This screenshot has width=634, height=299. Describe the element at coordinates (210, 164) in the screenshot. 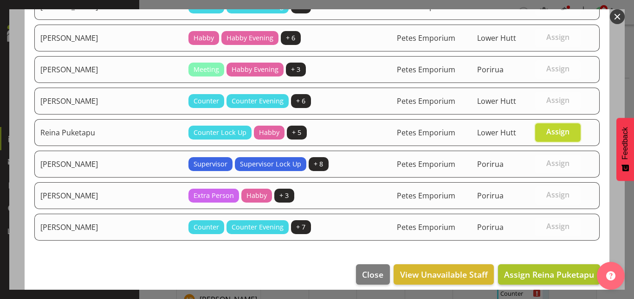

I see `span: Supervisor` at that location.